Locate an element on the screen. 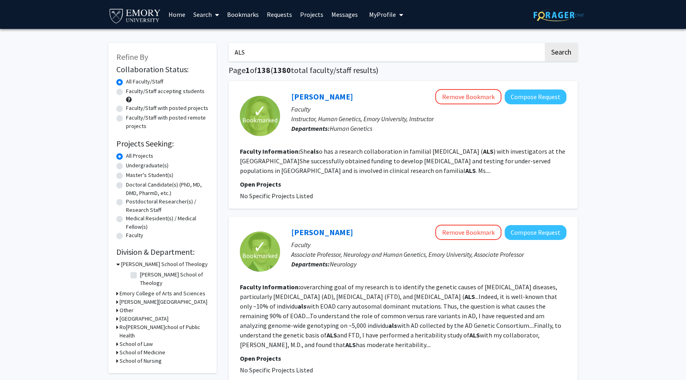  span: Refine By is located at coordinates (132, 57).